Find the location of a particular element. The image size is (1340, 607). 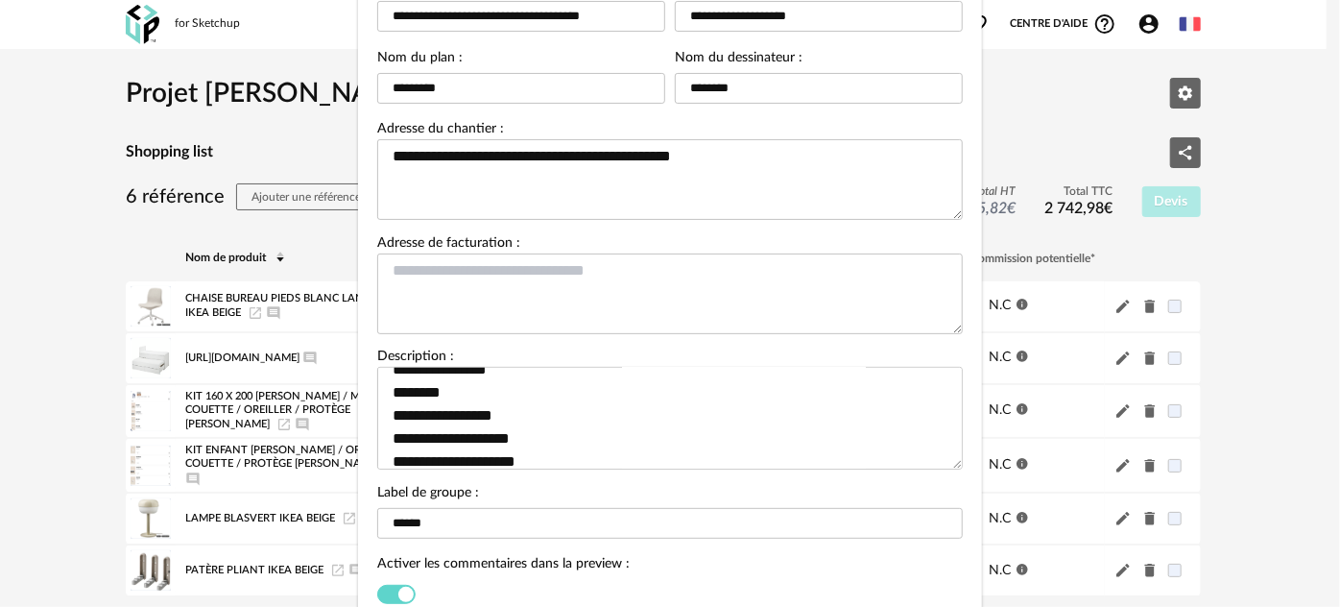

label: Adresse du chantier : is located at coordinates (441, 131).